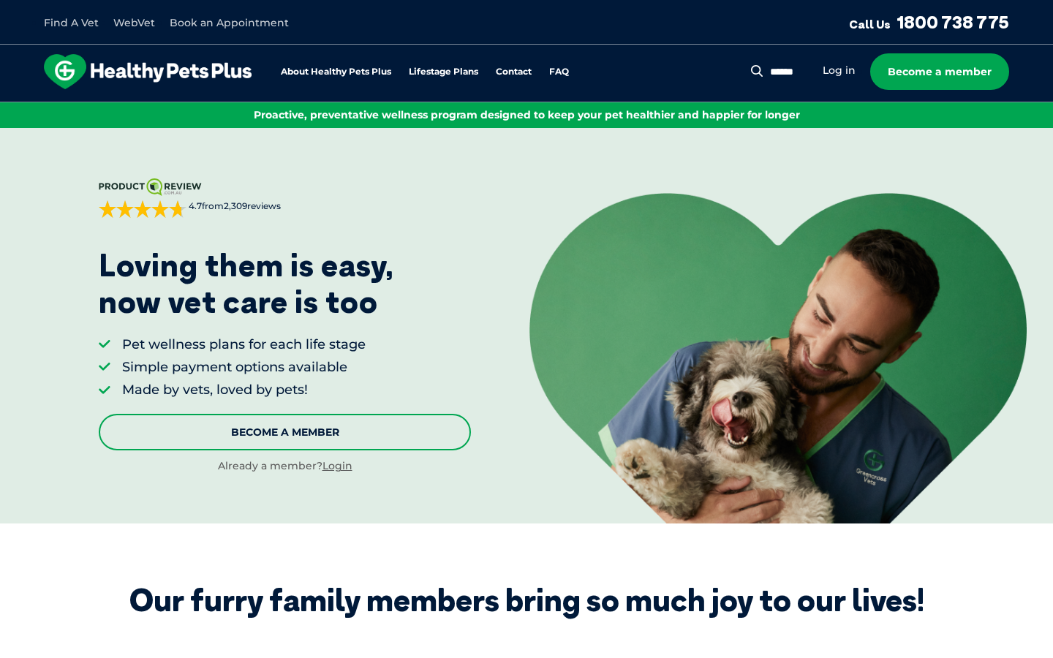 Image resolution: width=1053 pixels, height=658 pixels. I want to click on div: 4.7 out of 5 stars, so click(143, 209).